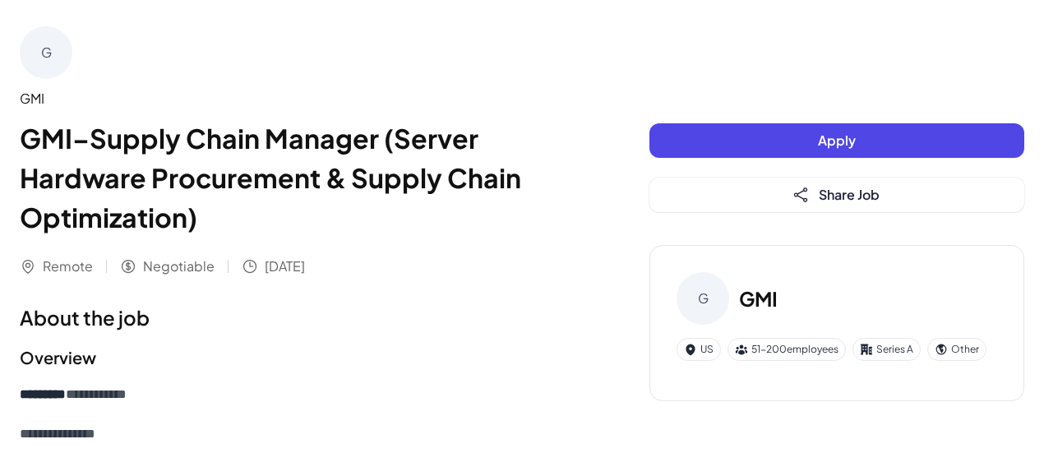  Describe the element at coordinates (837, 195) in the screenshot. I see `button: Share Job` at that location.